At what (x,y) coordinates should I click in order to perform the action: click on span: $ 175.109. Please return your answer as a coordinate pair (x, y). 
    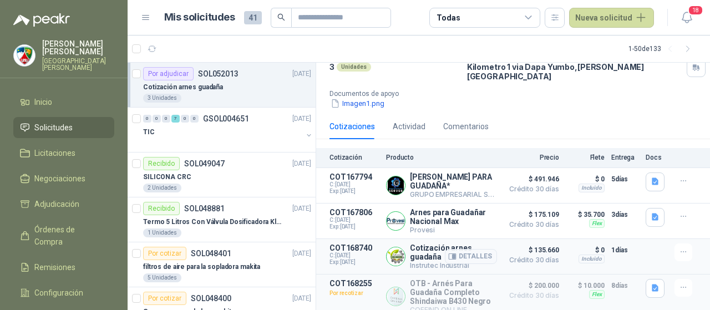
    Looking at the image, I should click on (531, 215).